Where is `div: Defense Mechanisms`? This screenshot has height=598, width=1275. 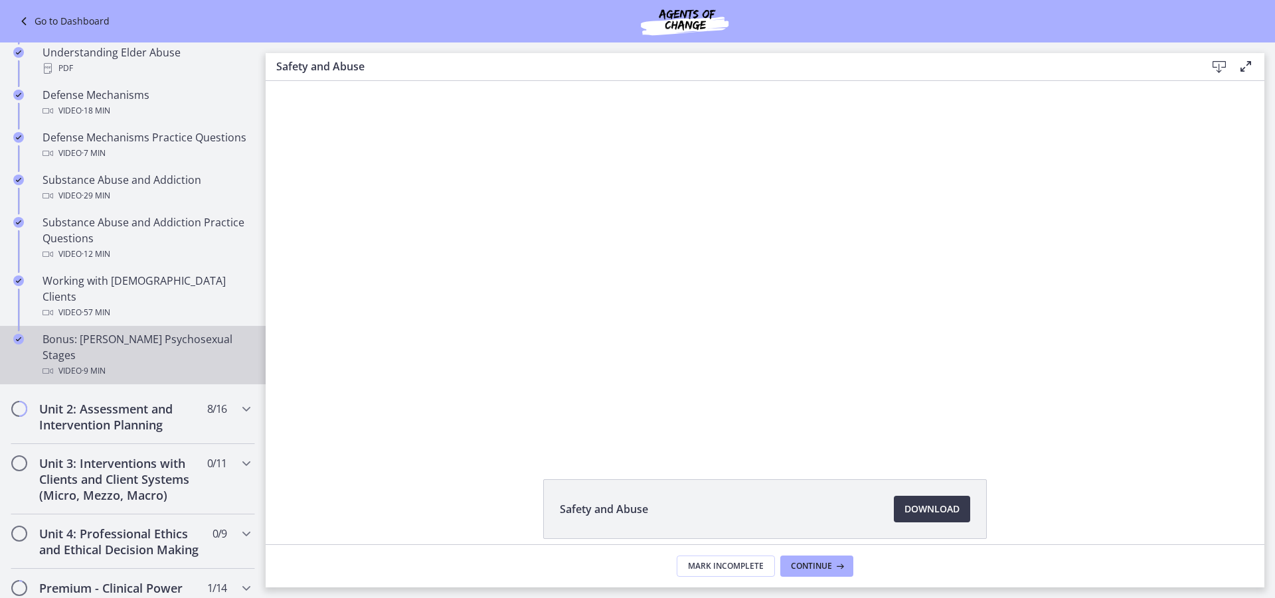
div: Defense Mechanisms is located at coordinates (146, 103).